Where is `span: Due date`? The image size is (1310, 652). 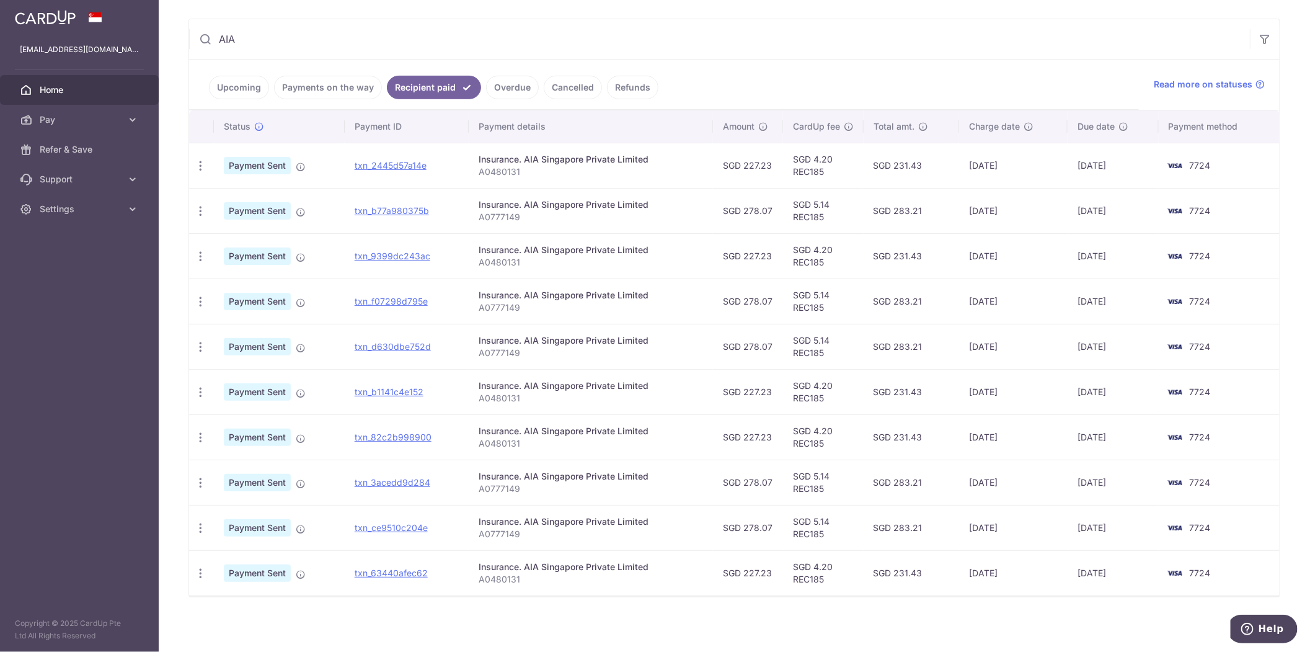 span: Due date is located at coordinates (1096, 127).